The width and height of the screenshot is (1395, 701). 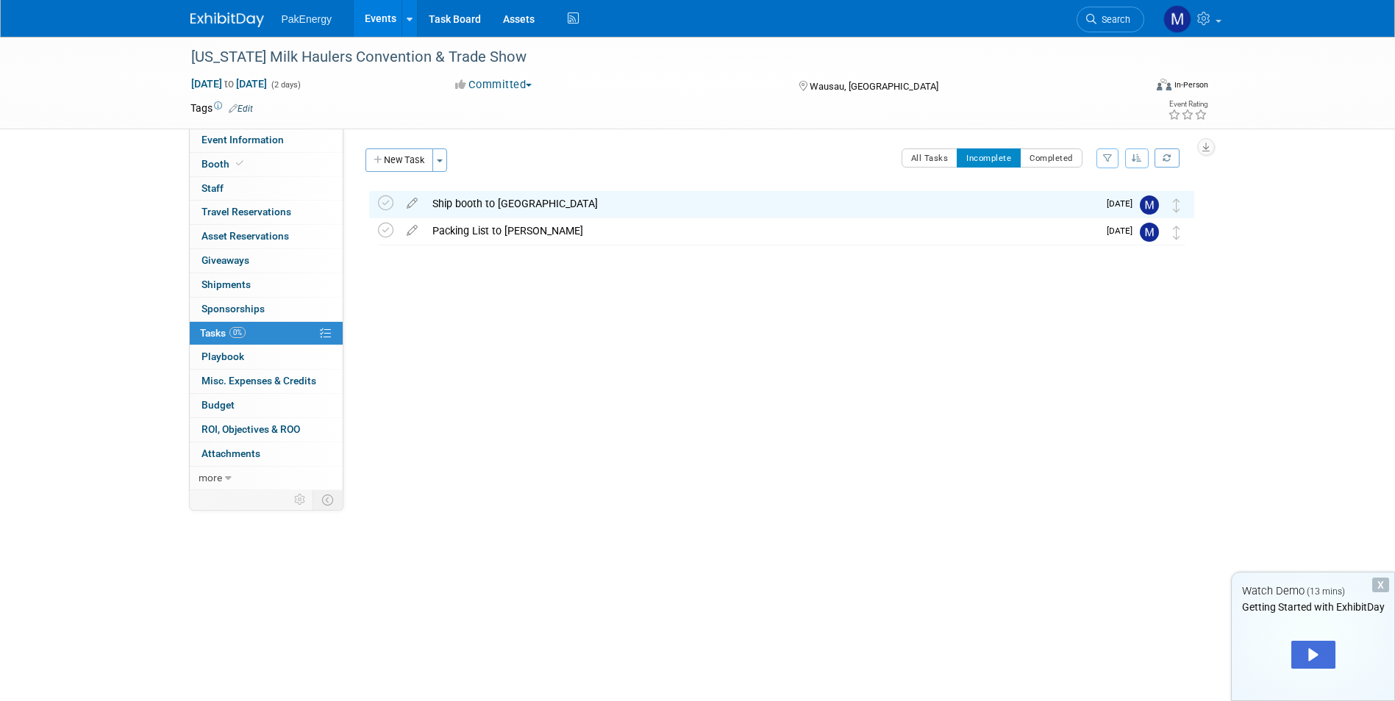 I want to click on span: Asset Reservations, so click(x=245, y=236).